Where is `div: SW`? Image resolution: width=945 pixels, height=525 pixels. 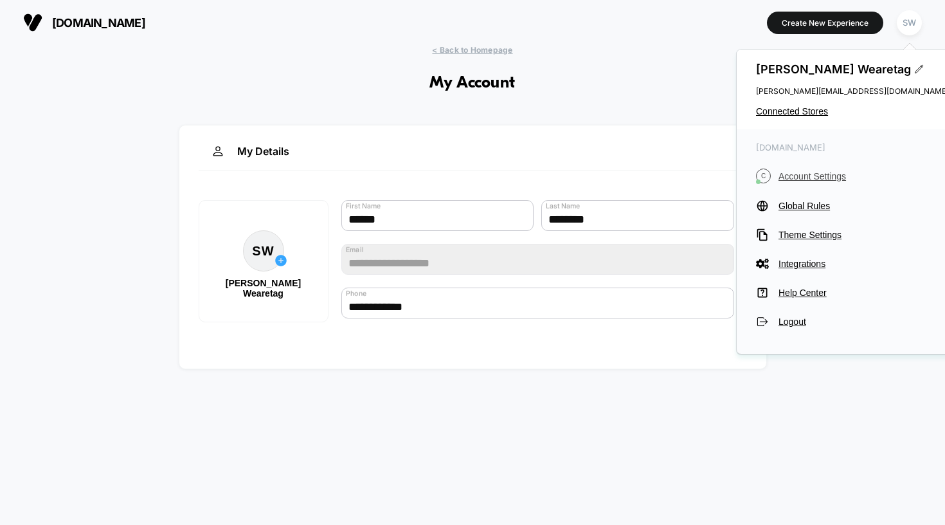
div: SW is located at coordinates (909, 23).